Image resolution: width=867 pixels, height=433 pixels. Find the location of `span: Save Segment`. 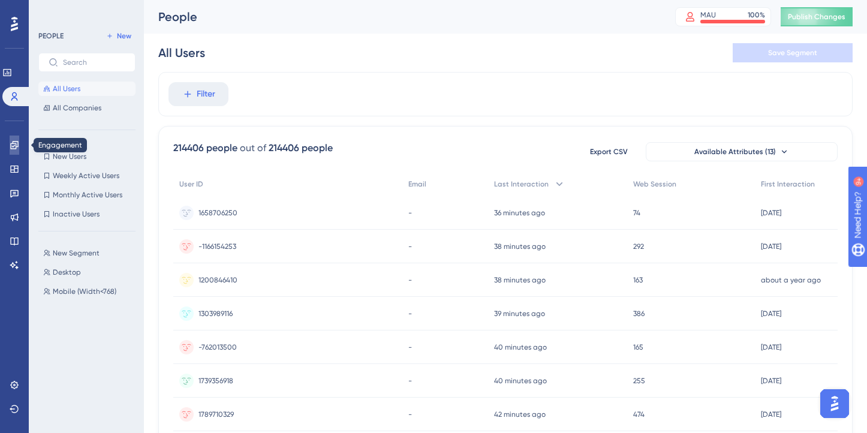

span: Save Segment is located at coordinates (793, 53).